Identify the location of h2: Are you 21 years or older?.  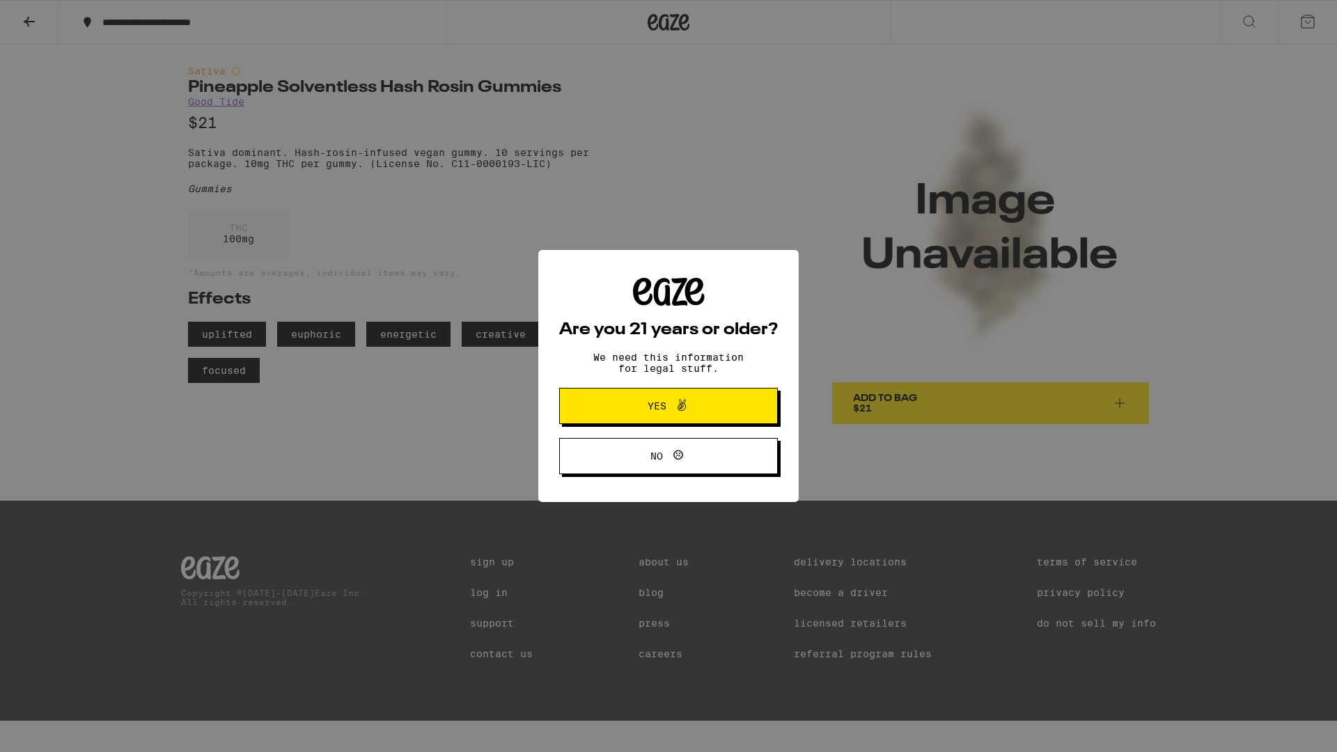
(668, 330).